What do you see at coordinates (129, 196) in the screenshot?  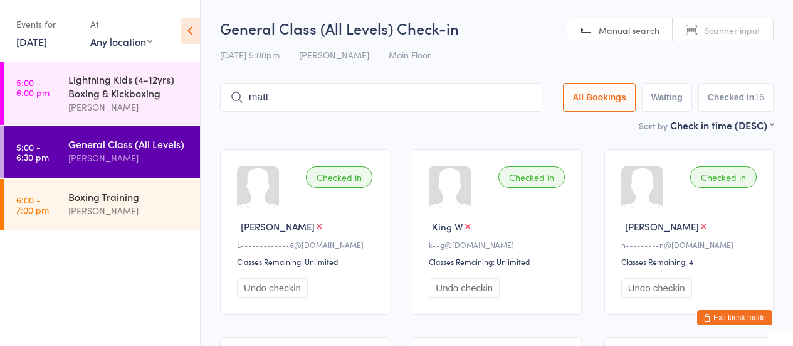 I see `div: Boxing Training` at bounding box center [129, 196].